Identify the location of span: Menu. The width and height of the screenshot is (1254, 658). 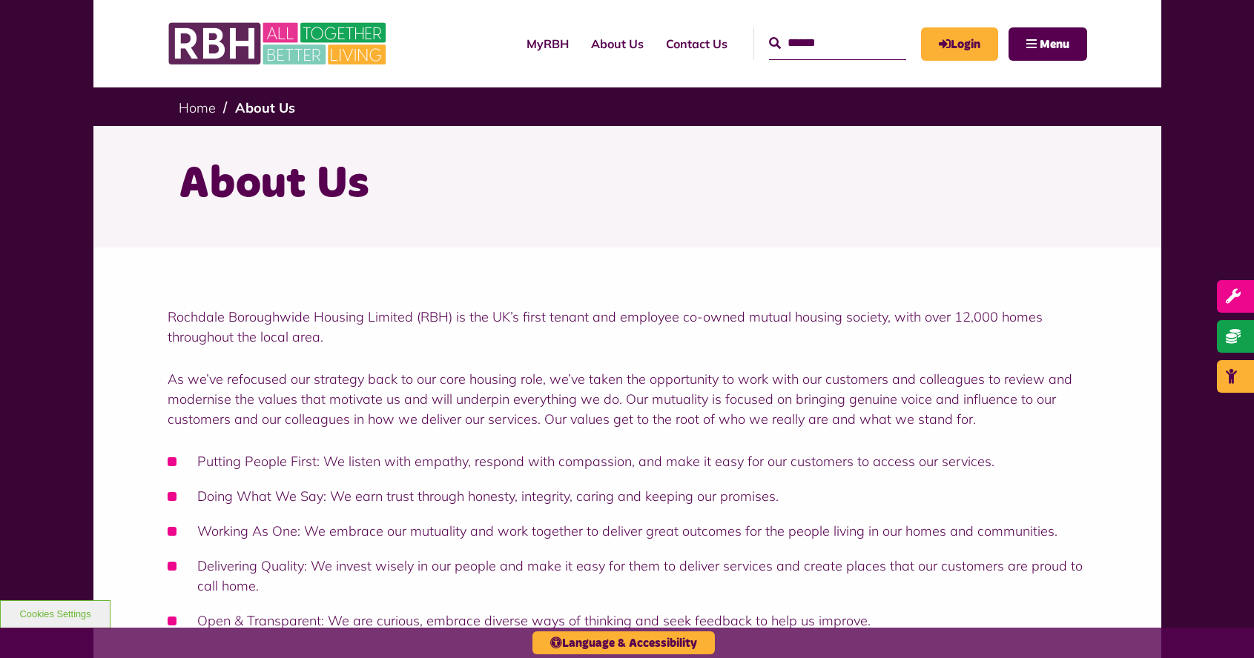
(1054, 44).